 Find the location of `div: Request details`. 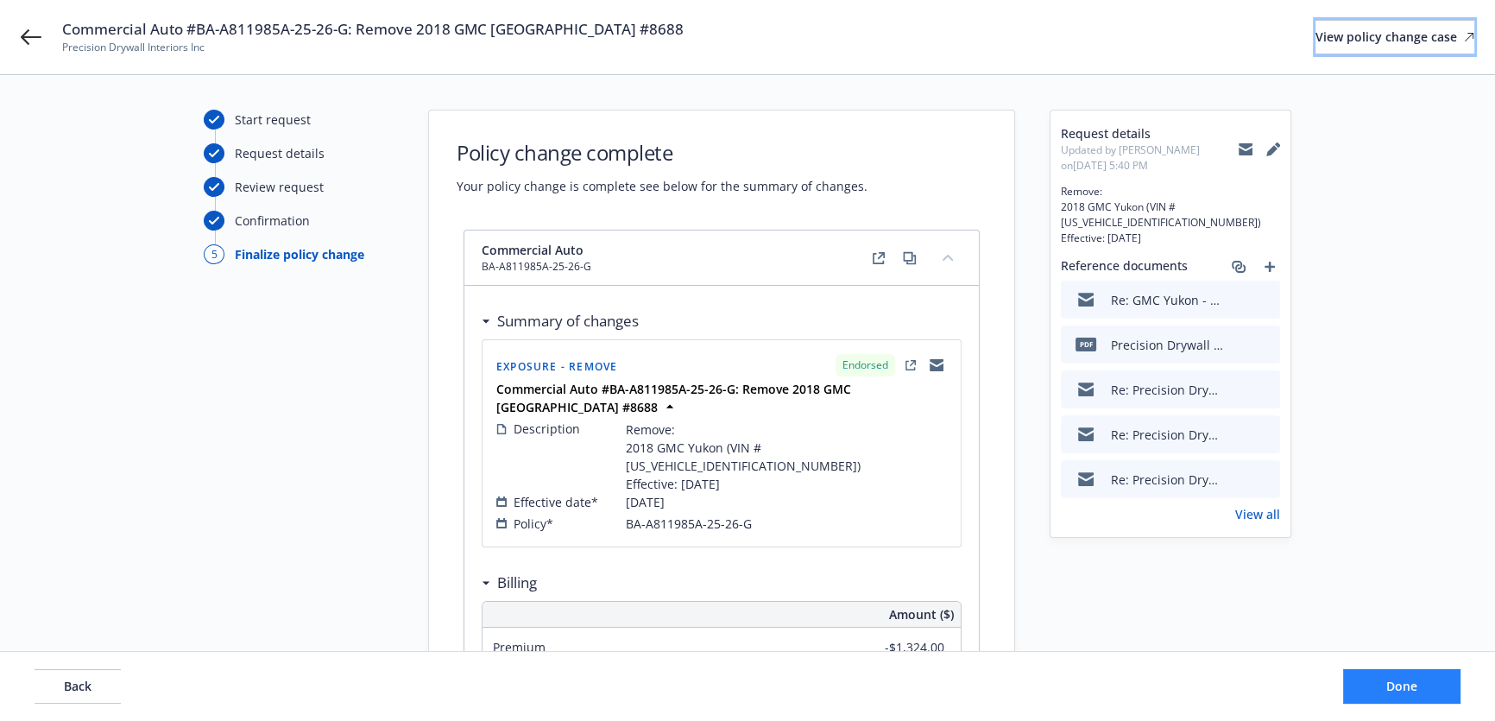

div: Request details is located at coordinates (280, 153).